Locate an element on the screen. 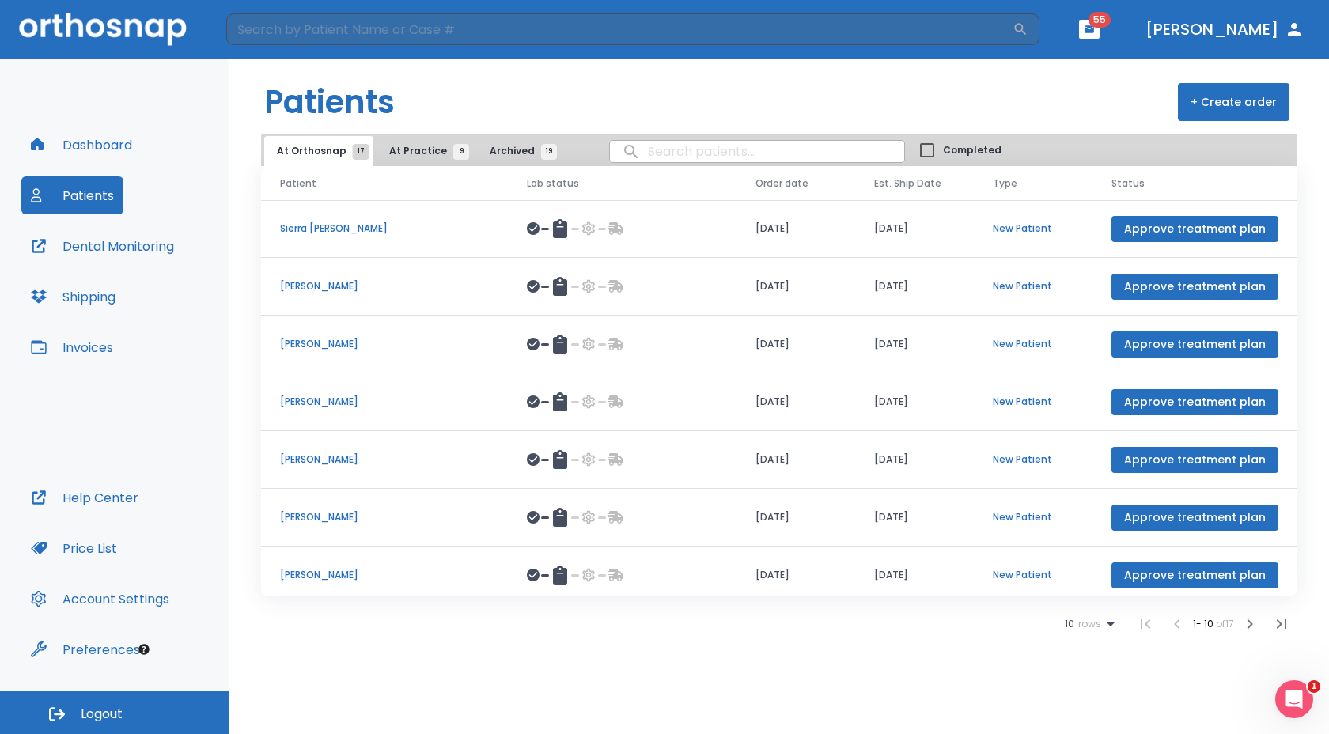  input: search is located at coordinates (757, 151).